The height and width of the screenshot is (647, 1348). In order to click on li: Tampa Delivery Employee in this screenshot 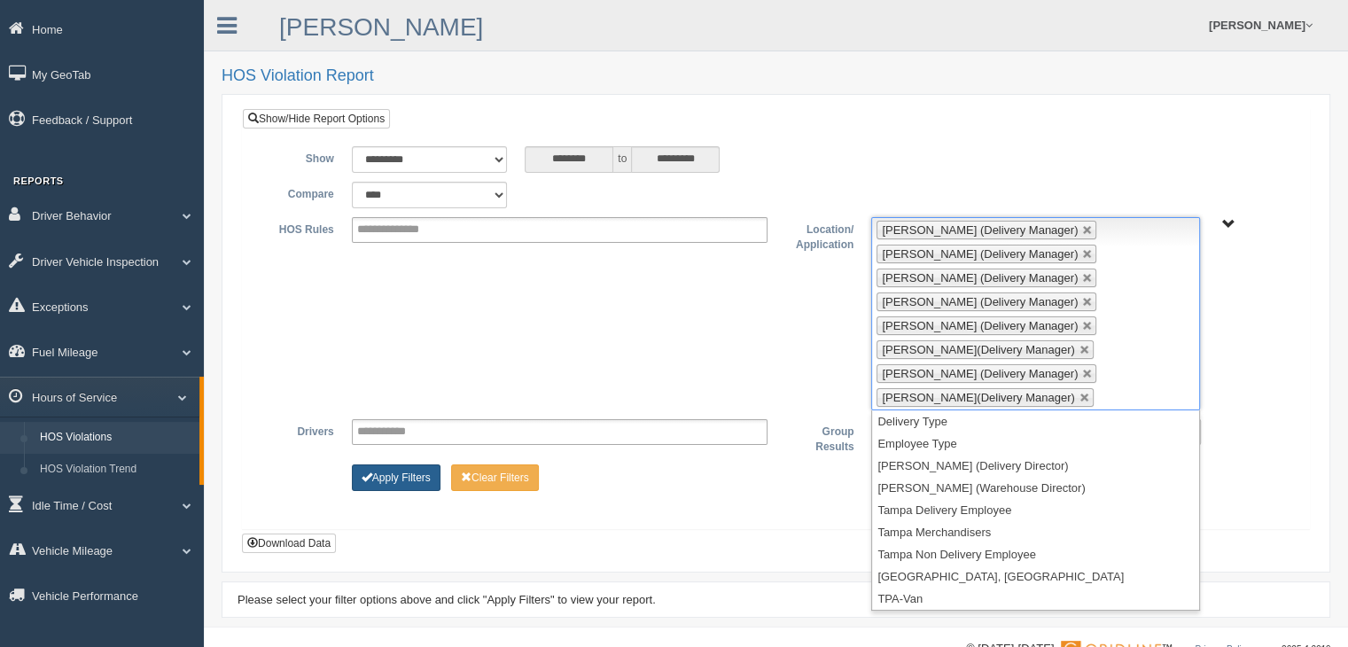, I will do `click(1035, 510)`.